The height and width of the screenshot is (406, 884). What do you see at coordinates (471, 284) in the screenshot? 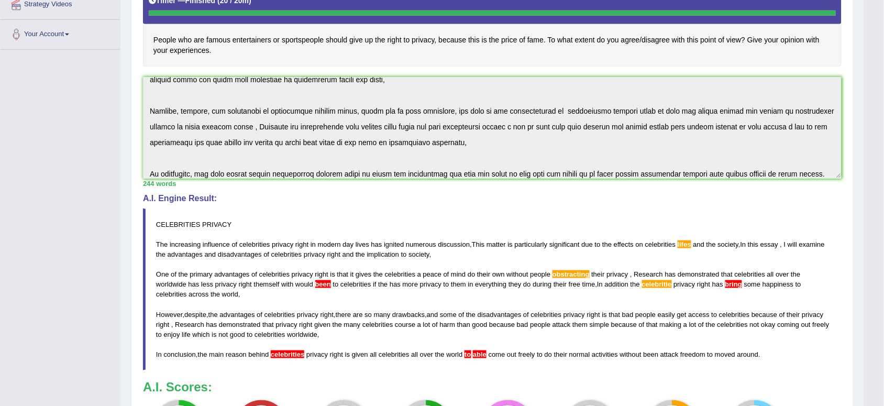
I see `span: in` at bounding box center [471, 284].